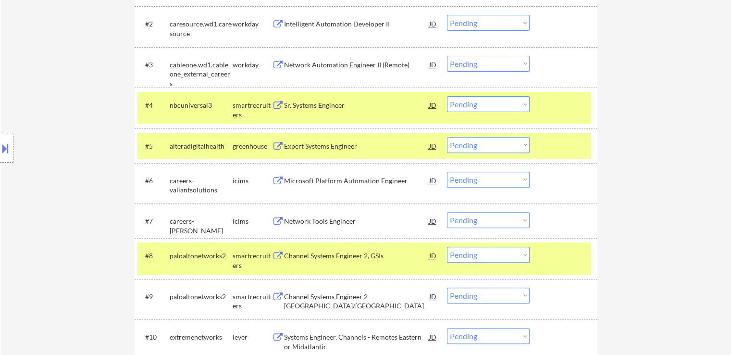 The width and height of the screenshot is (731, 355). Describe the element at coordinates (201, 185) in the screenshot. I see `div: careers-valiantsolutions` at that location.